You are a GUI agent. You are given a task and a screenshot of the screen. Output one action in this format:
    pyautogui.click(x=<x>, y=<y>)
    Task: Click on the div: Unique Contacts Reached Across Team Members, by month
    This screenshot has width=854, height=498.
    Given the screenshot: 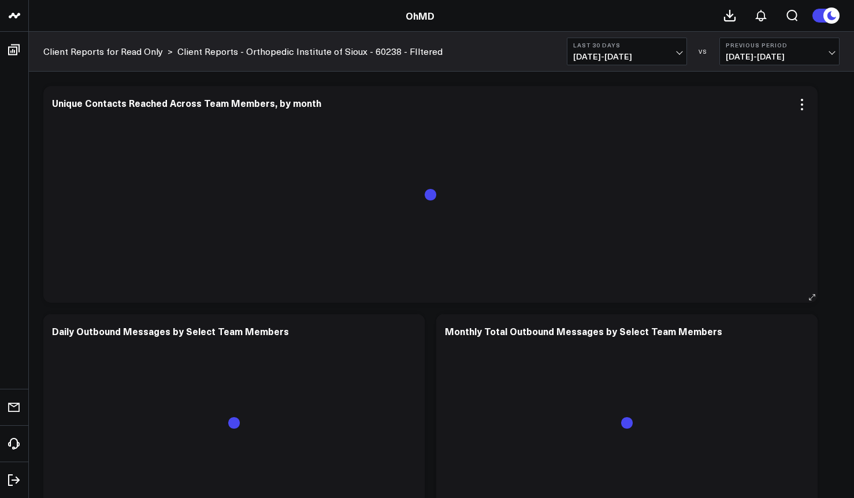 What is the action you would take?
    pyautogui.click(x=187, y=103)
    